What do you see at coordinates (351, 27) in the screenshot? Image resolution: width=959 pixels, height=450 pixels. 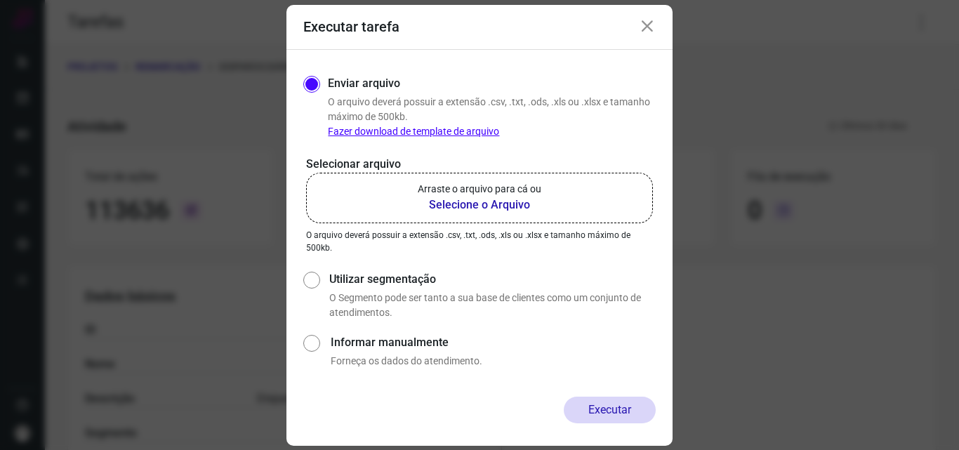 I see `h3: Executar tarefa` at bounding box center [351, 27].